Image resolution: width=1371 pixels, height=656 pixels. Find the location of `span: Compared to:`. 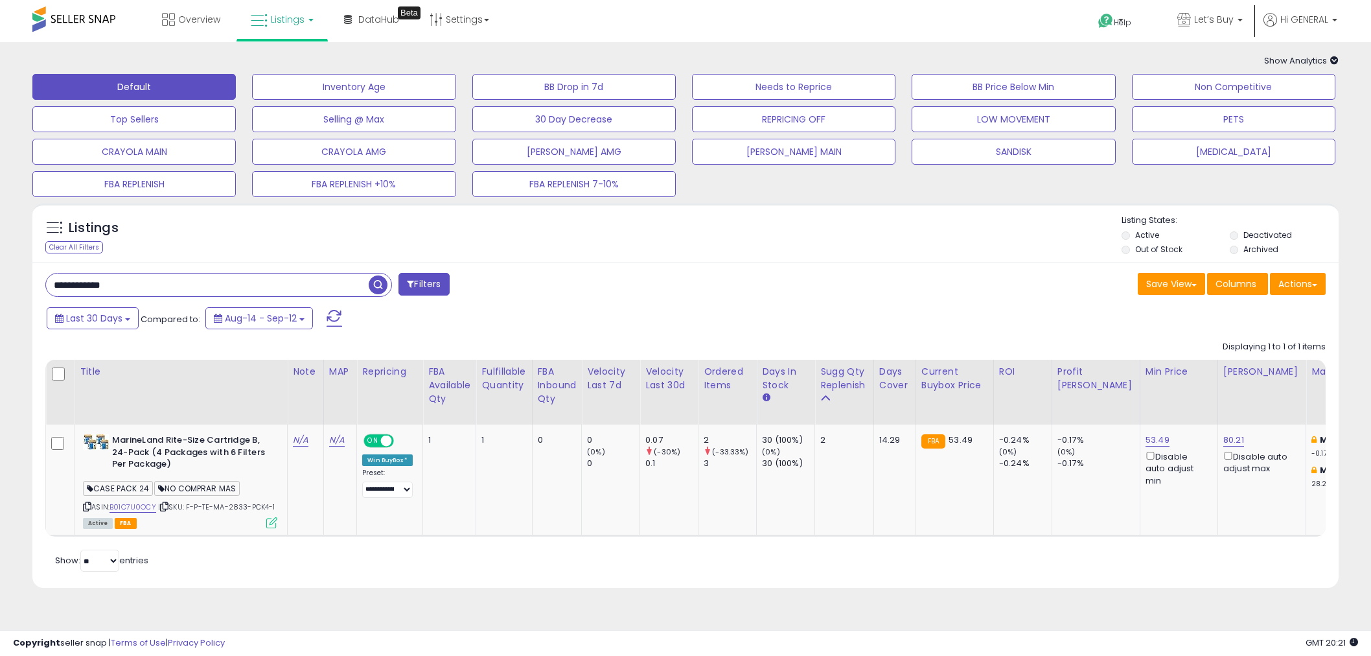

span: Compared to: is located at coordinates (170, 319).